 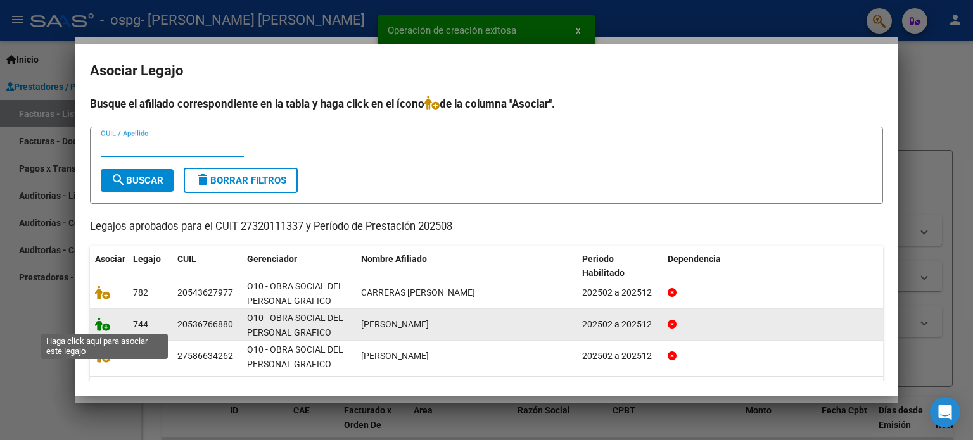 What do you see at coordinates (137, 180) in the screenshot?
I see `button: Buscar` at bounding box center [137, 180].